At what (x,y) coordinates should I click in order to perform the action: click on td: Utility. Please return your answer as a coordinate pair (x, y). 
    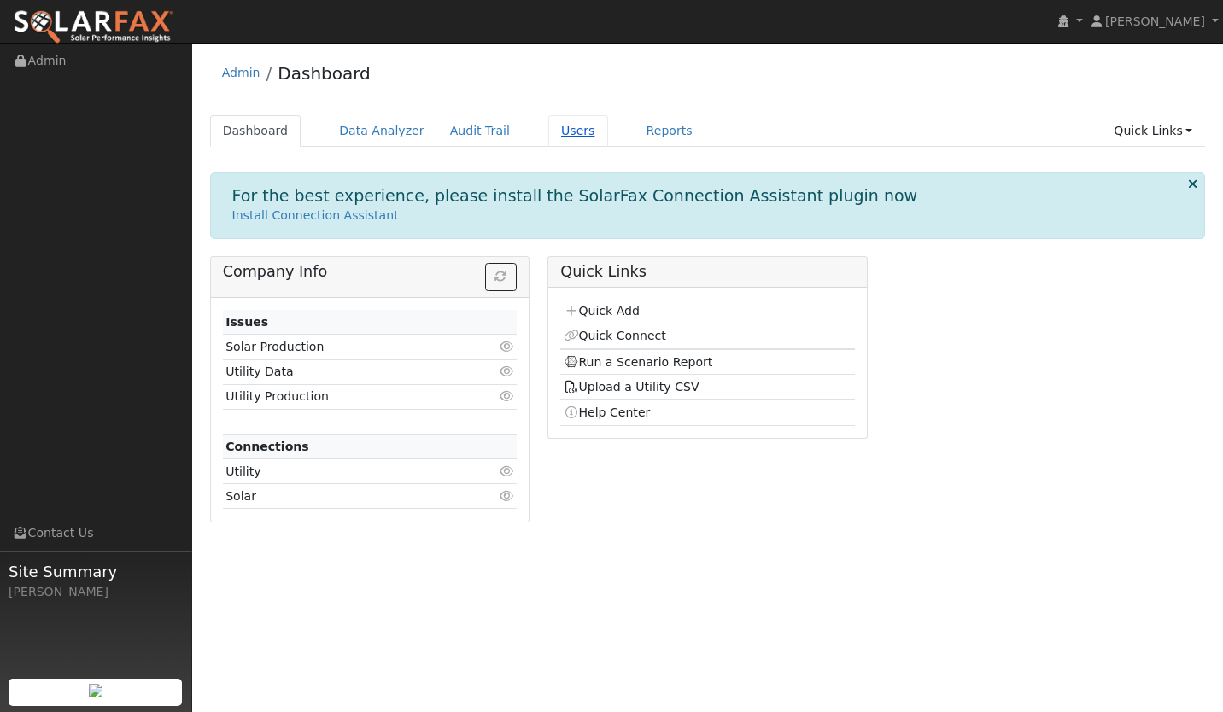
    Looking at the image, I should click on (346, 471).